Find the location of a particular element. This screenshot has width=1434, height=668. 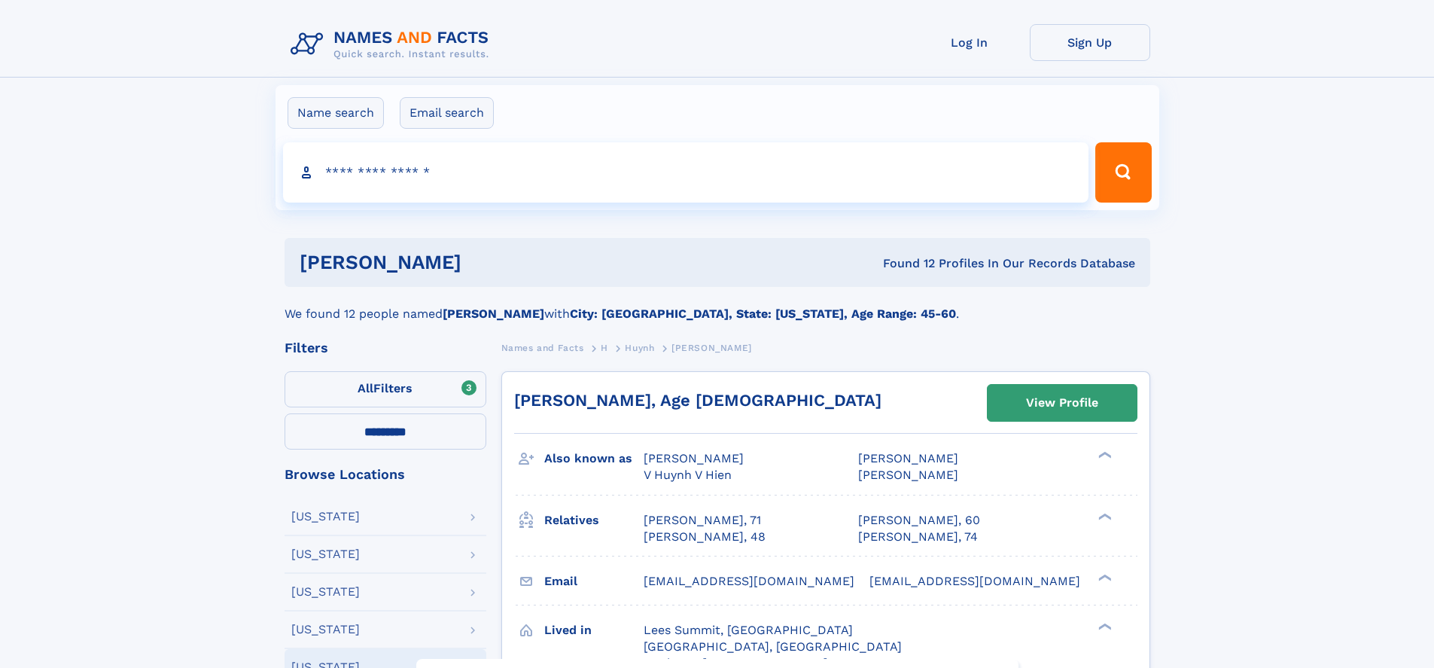

a: View Profile is located at coordinates (1062, 403).